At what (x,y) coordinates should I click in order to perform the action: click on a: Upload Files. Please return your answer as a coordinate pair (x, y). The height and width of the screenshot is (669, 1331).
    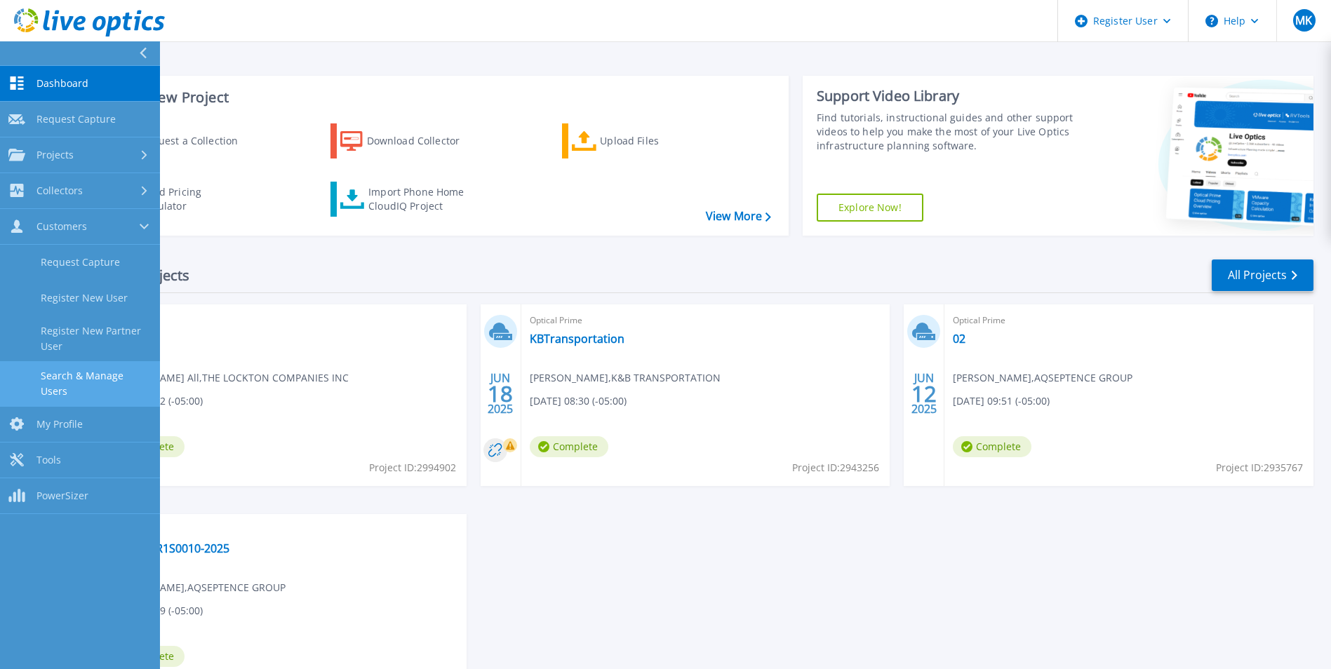
    Looking at the image, I should click on (640, 141).